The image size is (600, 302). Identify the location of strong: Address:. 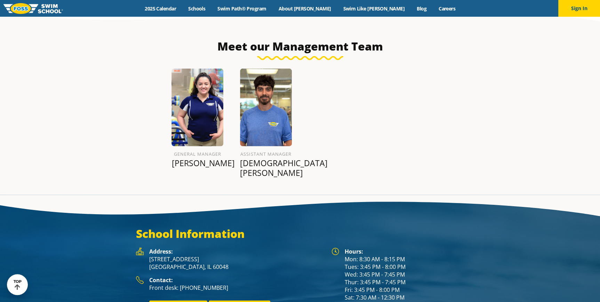
(161, 251).